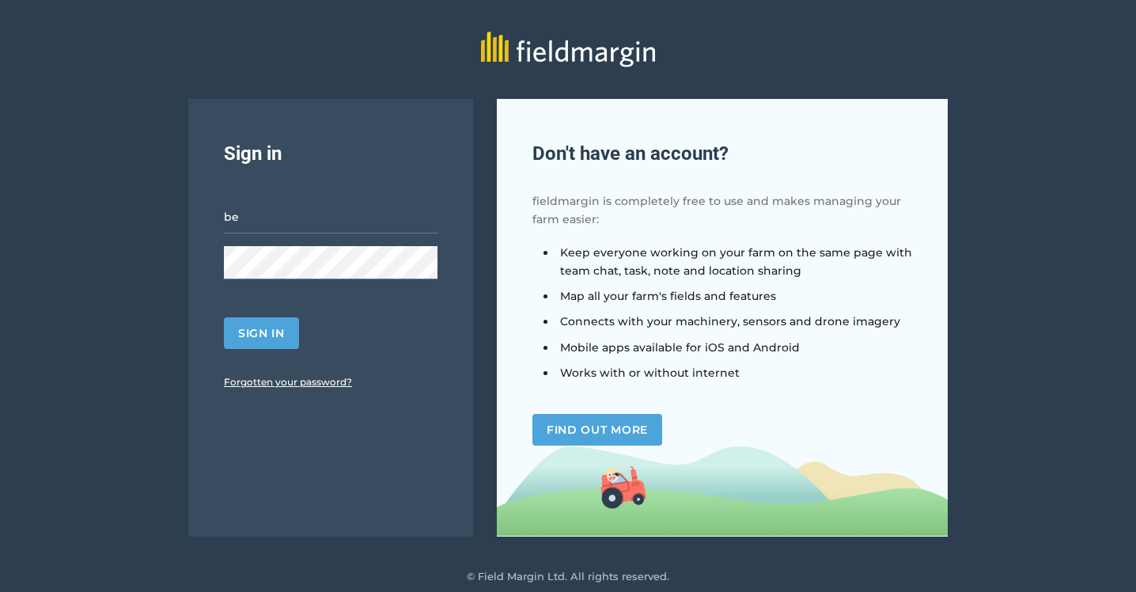  I want to click on li: Mobile apps available for iOS and Android, so click(734, 347).